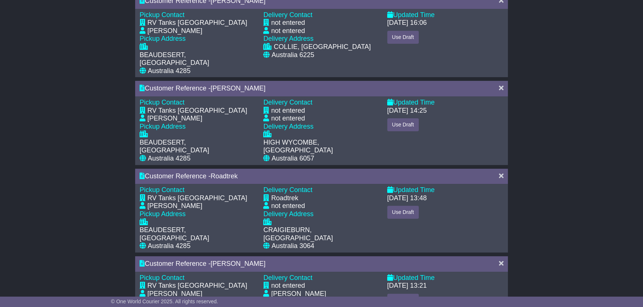 This screenshot has width=643, height=307. What do you see at coordinates (224, 176) in the screenshot?
I see `span: Roadtrek` at bounding box center [224, 176].